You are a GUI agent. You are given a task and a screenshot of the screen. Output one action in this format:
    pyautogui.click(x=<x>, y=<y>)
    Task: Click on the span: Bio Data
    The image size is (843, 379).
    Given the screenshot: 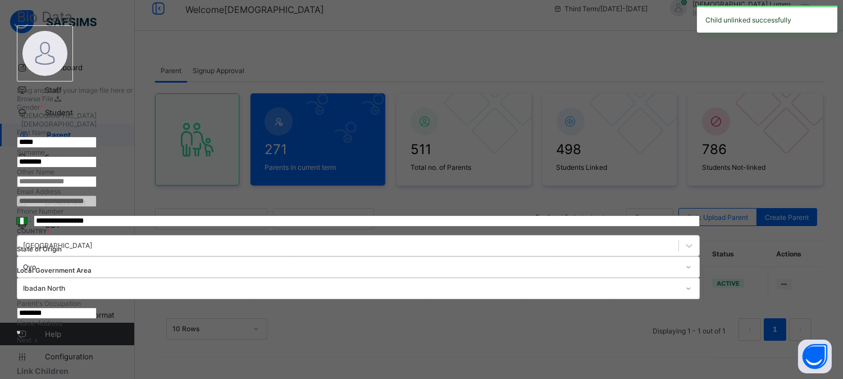 What is the action you would take?
    pyautogui.click(x=44, y=17)
    